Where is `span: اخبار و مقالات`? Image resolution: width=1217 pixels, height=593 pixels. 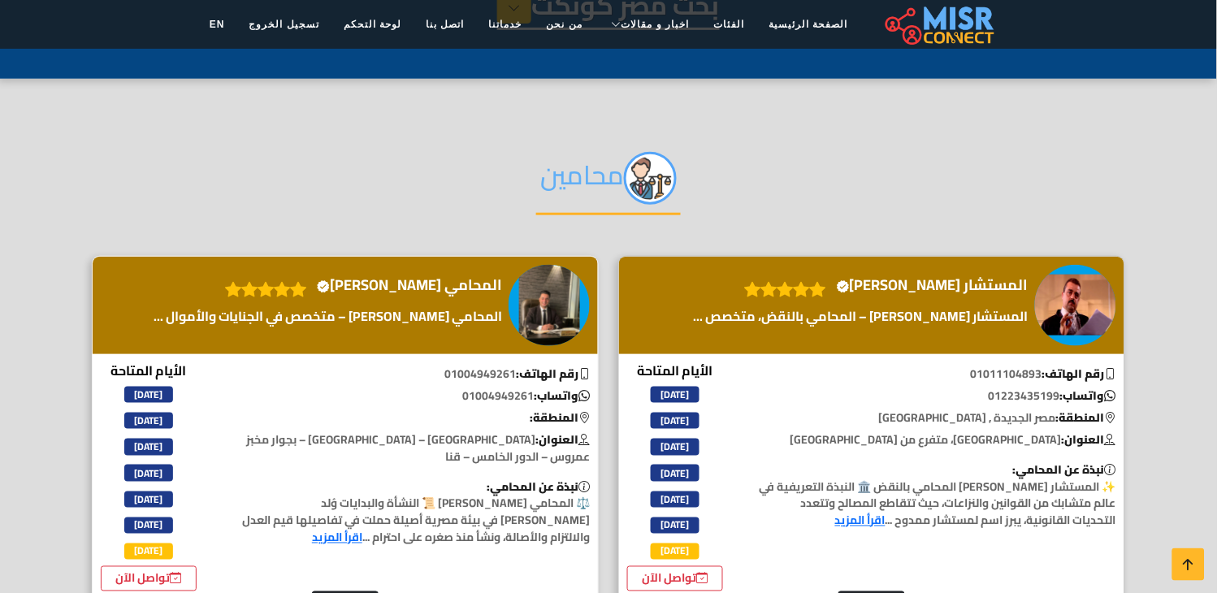
span: اخبار و مقالات is located at coordinates (656, 24).